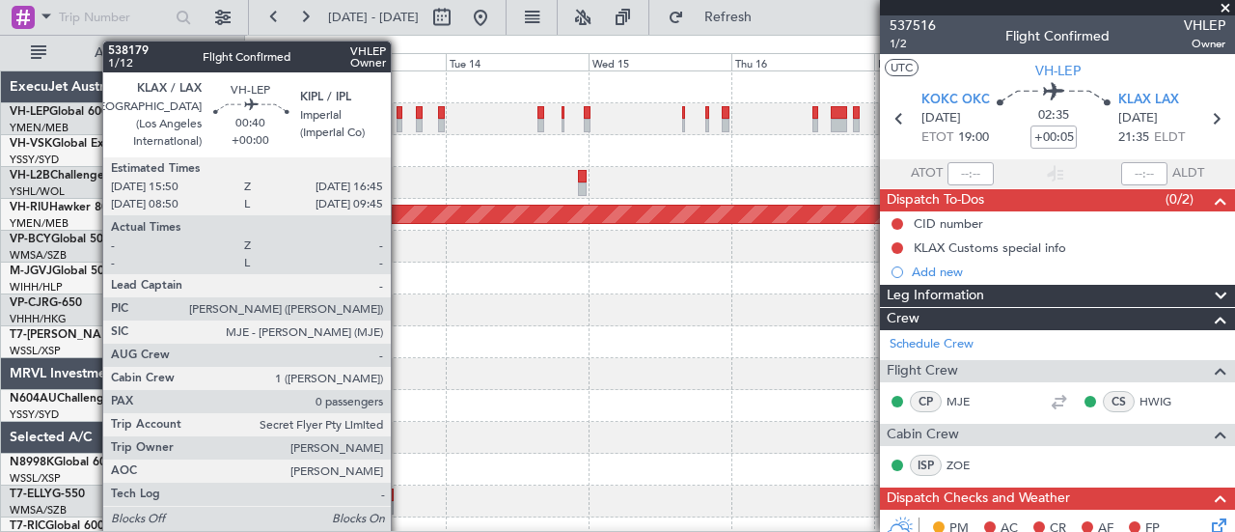 Image resolution: width=1235 pixels, height=532 pixels. Describe the element at coordinates (114, 17) in the screenshot. I see `input: Trip Number` at that location.